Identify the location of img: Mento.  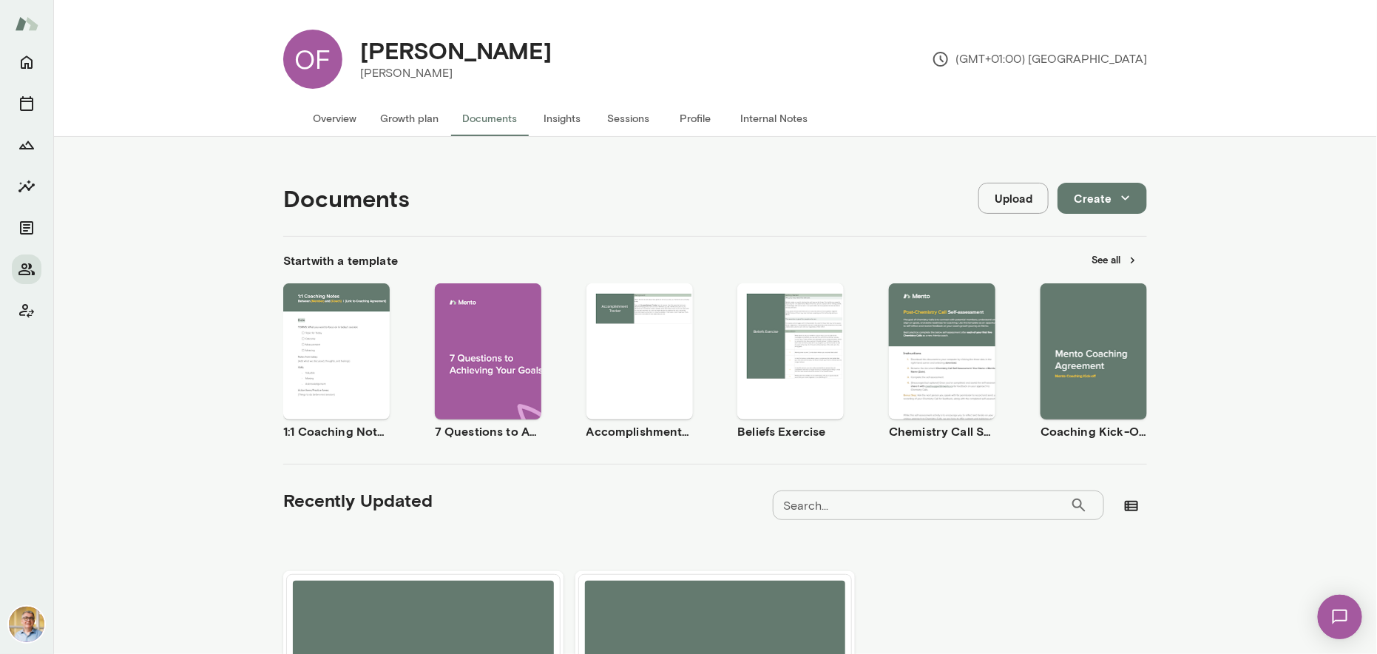
(27, 24).